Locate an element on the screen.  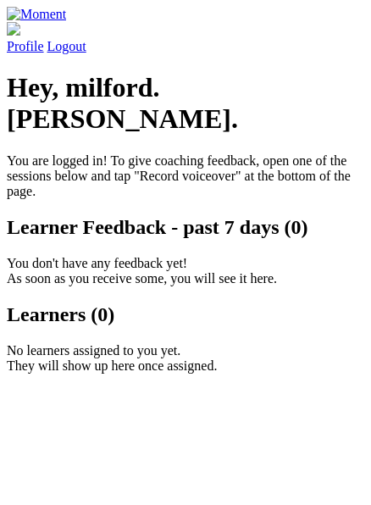
h2: Learner Feedback - past 7 days (0) is located at coordinates (186, 227).